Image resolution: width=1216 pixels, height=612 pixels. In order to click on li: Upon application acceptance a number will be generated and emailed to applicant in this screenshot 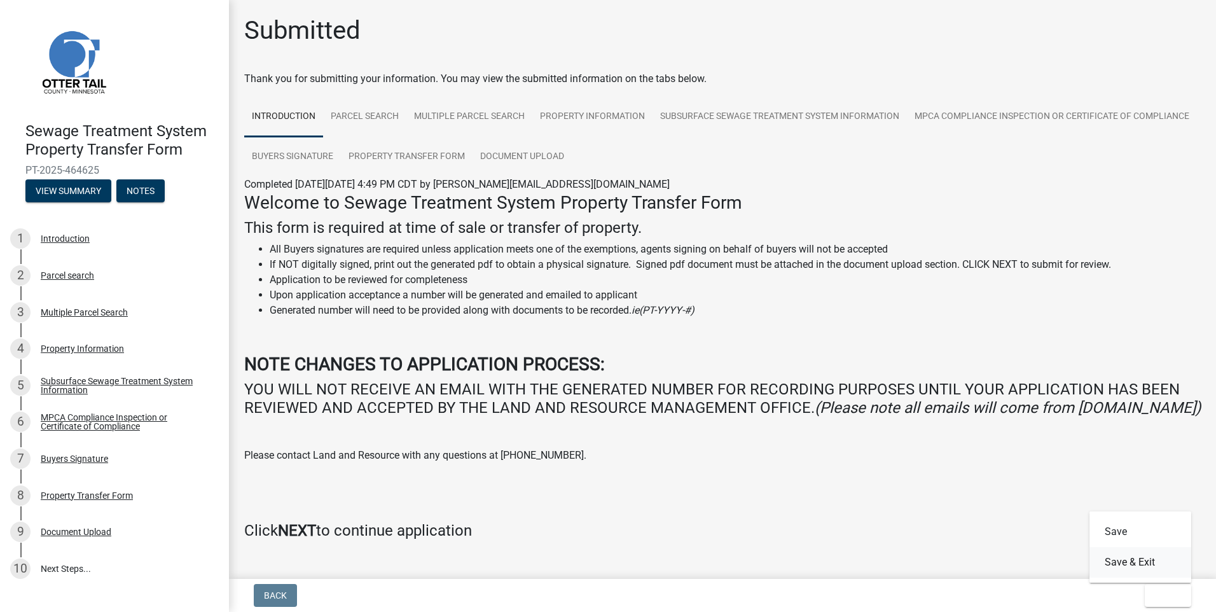, I will do `click(735, 295)`.